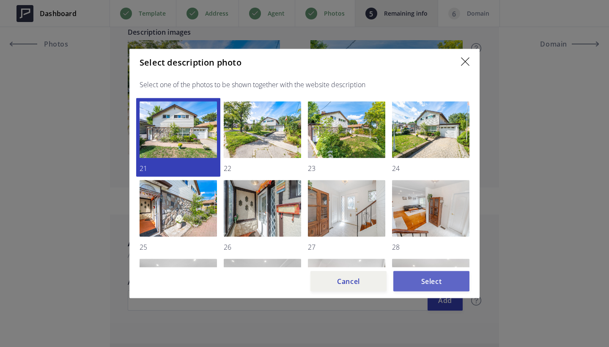 This screenshot has width=609, height=347. I want to click on img: close, so click(465, 61).